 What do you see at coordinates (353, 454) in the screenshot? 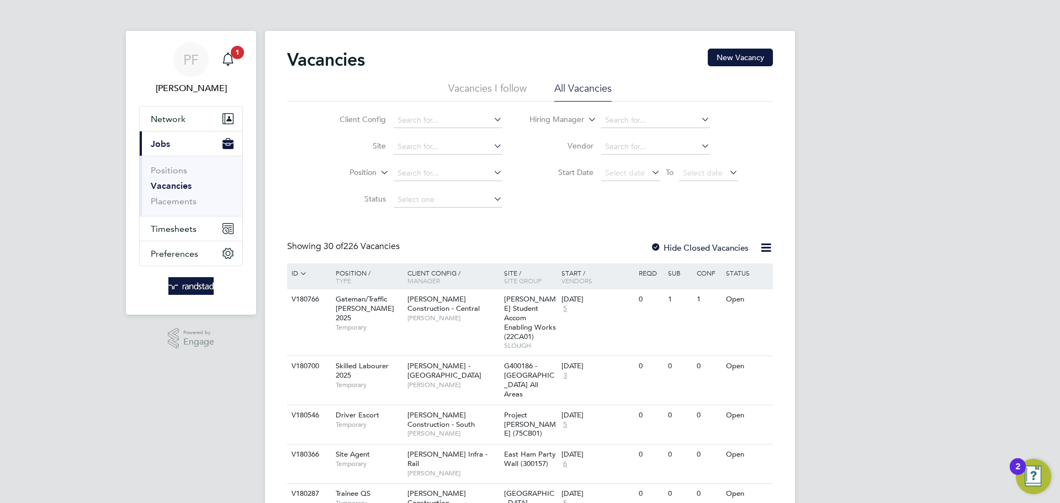
I see `span: Site Agent` at bounding box center [353, 454].